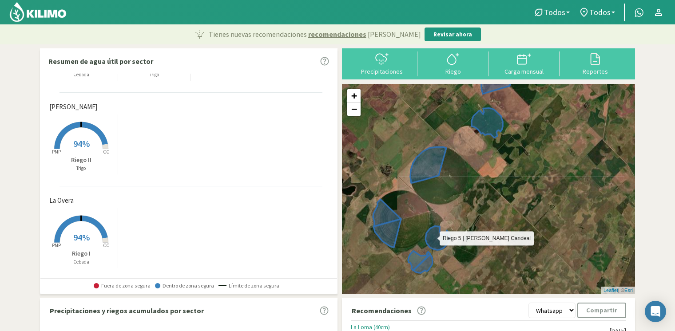 This screenshot has height=331, width=675. I want to click on button: Riego, so click(453, 63).